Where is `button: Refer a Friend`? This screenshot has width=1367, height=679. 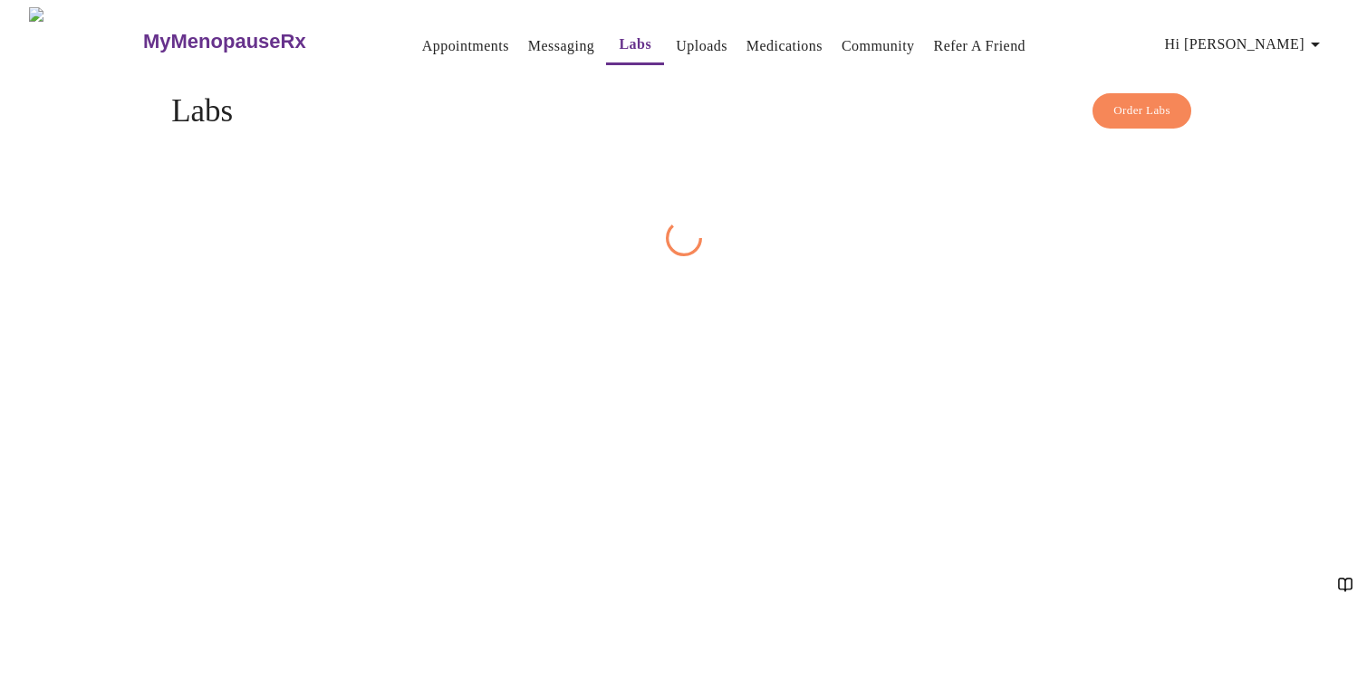 button: Refer a Friend is located at coordinates (980, 46).